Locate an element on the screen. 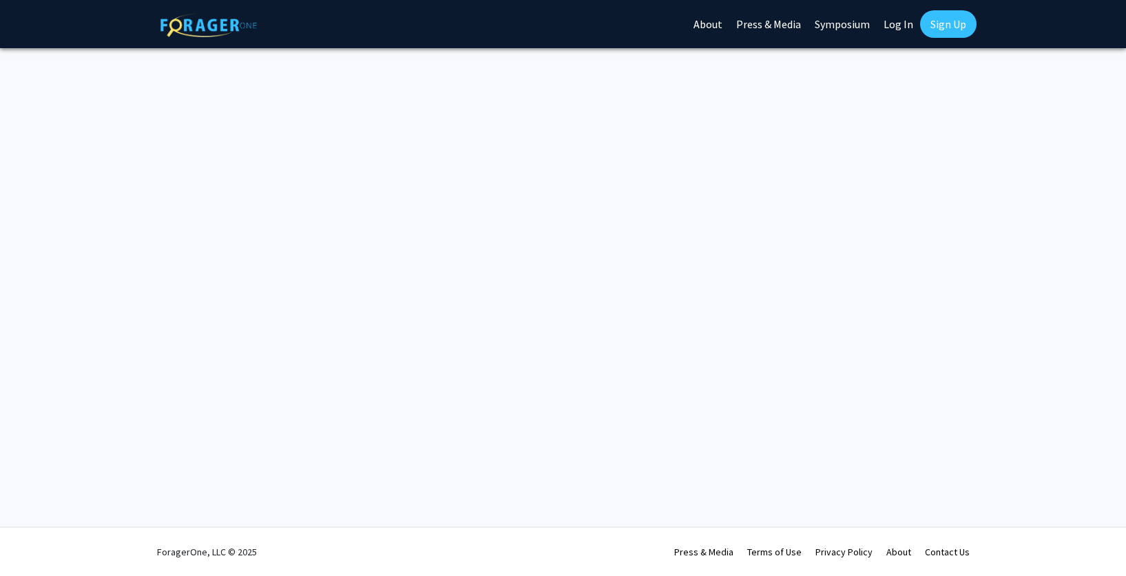 This screenshot has height=576, width=1126. div: ForagerOne, LLC © 2025 is located at coordinates (207, 552).